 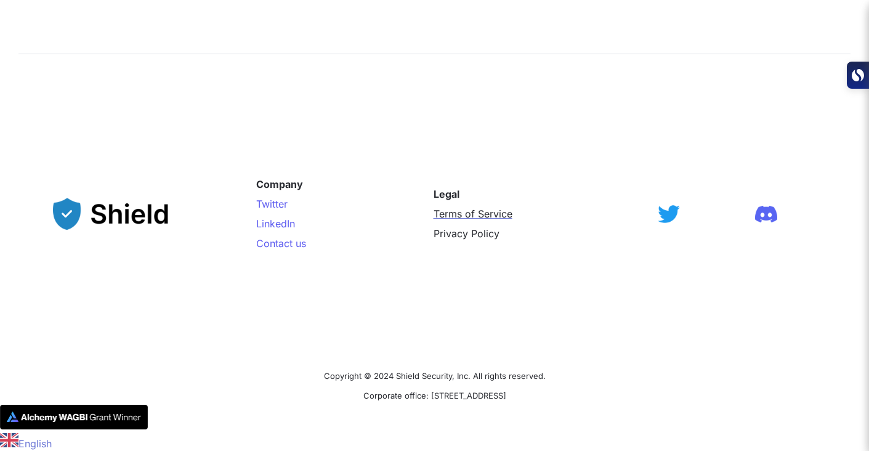 What do you see at coordinates (272, 204) in the screenshot?
I see `a: Twitter` at bounding box center [272, 204].